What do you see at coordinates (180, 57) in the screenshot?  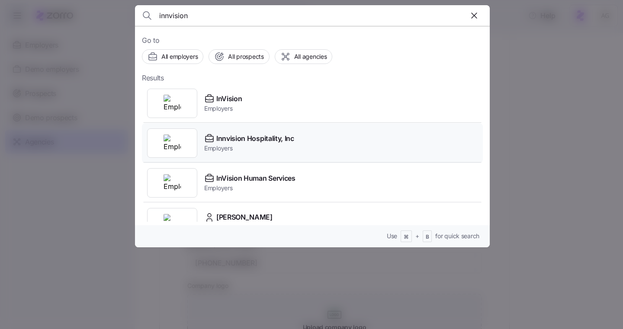 I see `span: All employers` at bounding box center [180, 57].